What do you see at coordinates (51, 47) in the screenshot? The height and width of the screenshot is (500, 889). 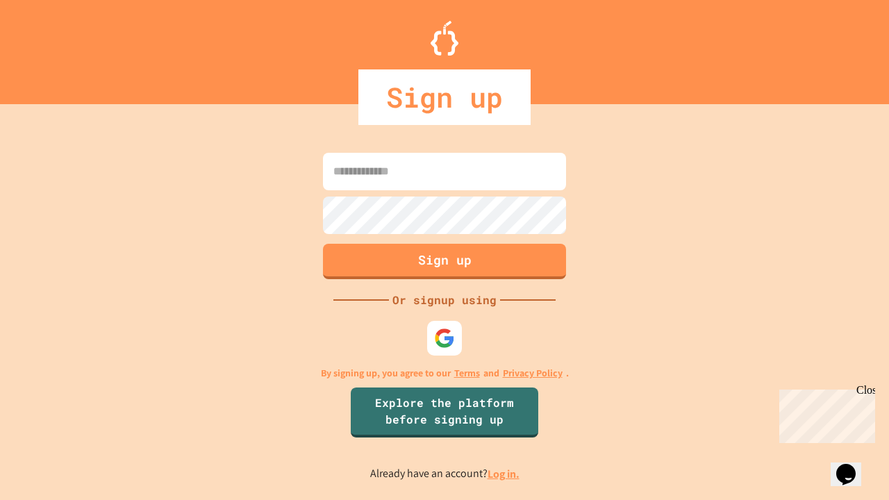 I see `div: Chat with us now!Close` at bounding box center [51, 47].